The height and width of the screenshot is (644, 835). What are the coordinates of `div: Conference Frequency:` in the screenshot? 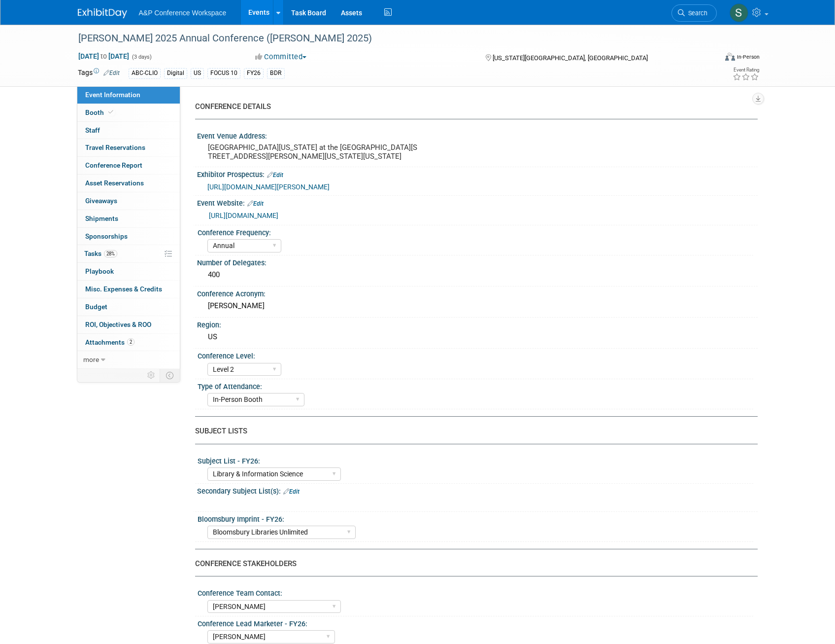 It's located at (476, 231).